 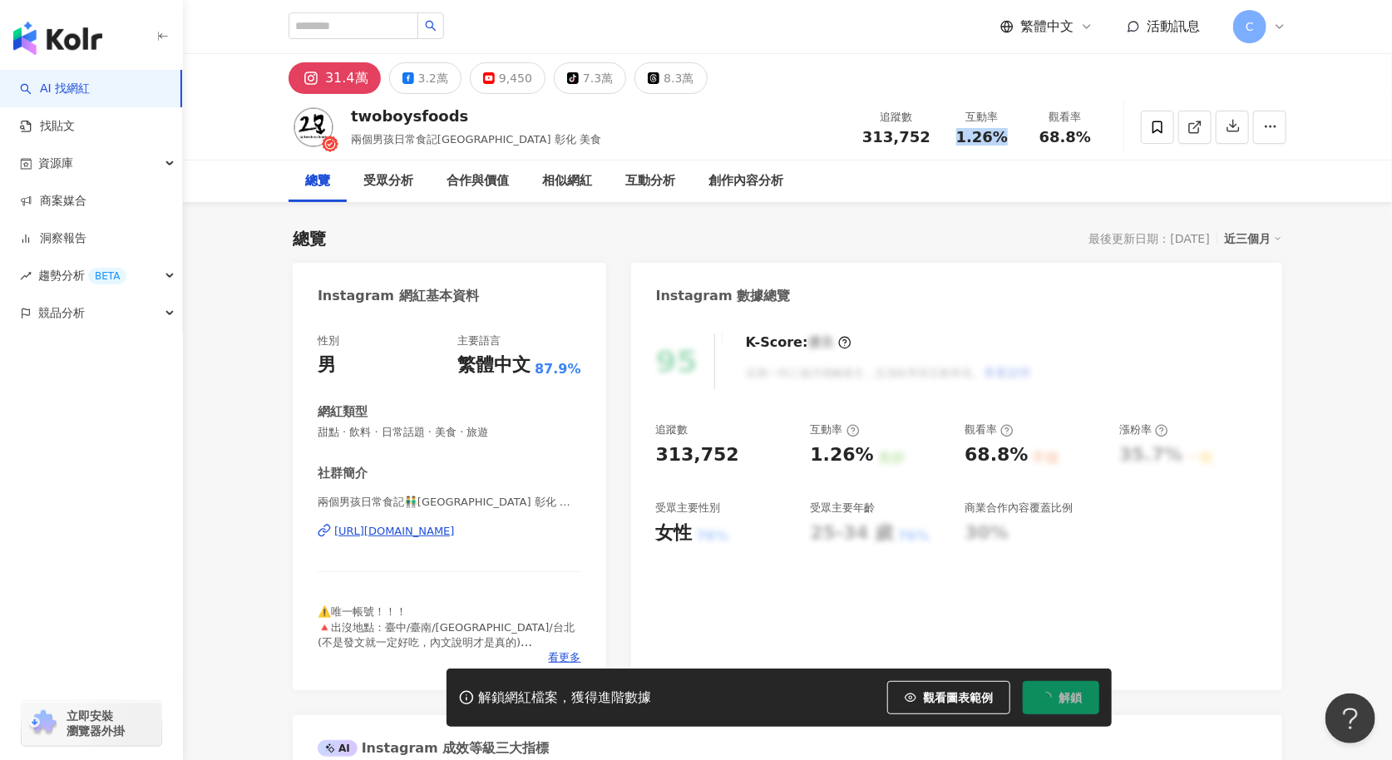 What do you see at coordinates (388, 181) in the screenshot?
I see `div: 受眾分析` at bounding box center [388, 181].